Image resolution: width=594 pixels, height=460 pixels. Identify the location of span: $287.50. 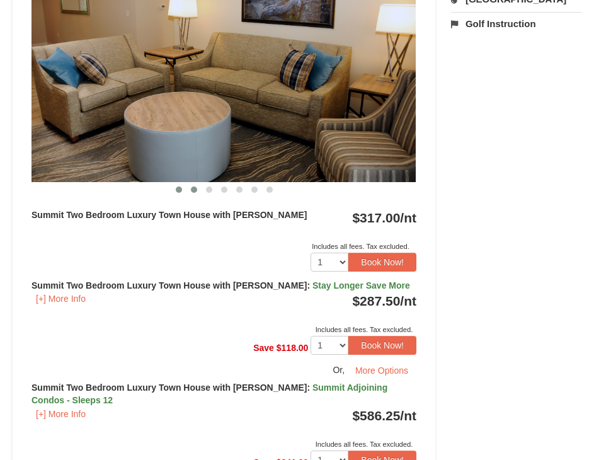
(376, 301).